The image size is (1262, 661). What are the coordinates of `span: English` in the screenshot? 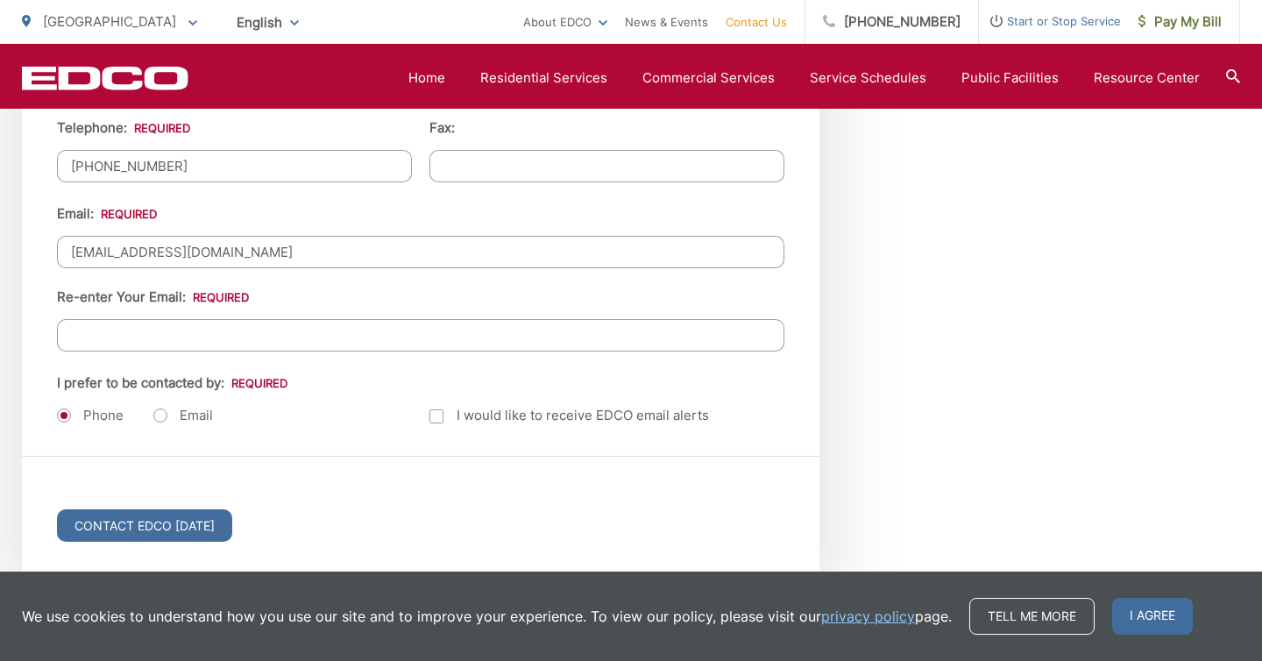 It's located at (267, 22).